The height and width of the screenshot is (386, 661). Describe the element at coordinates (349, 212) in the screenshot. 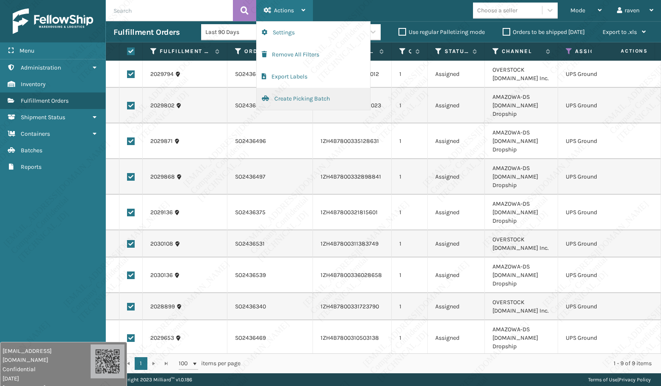

I see `a: 1ZH4B7800321815601` at that location.